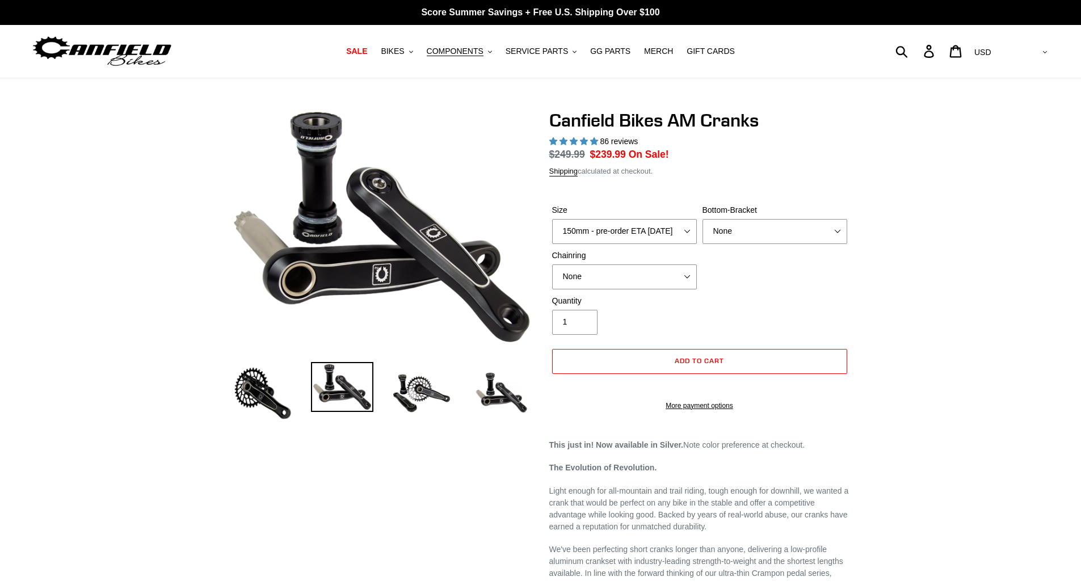  I want to click on span: GIFT CARDS, so click(711, 51).